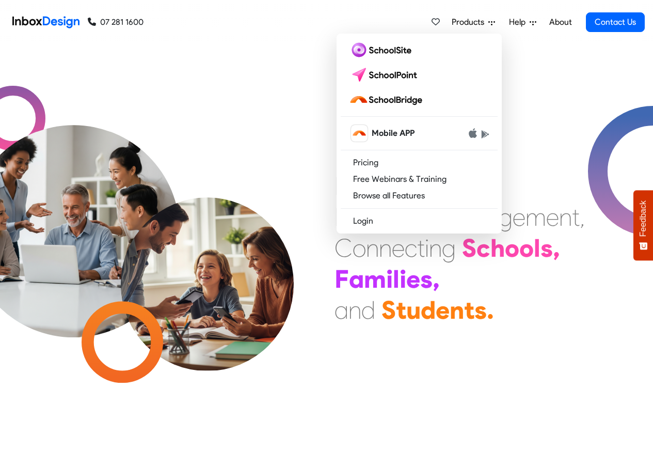  I want to click on img: schoolbridge icon, so click(359, 133).